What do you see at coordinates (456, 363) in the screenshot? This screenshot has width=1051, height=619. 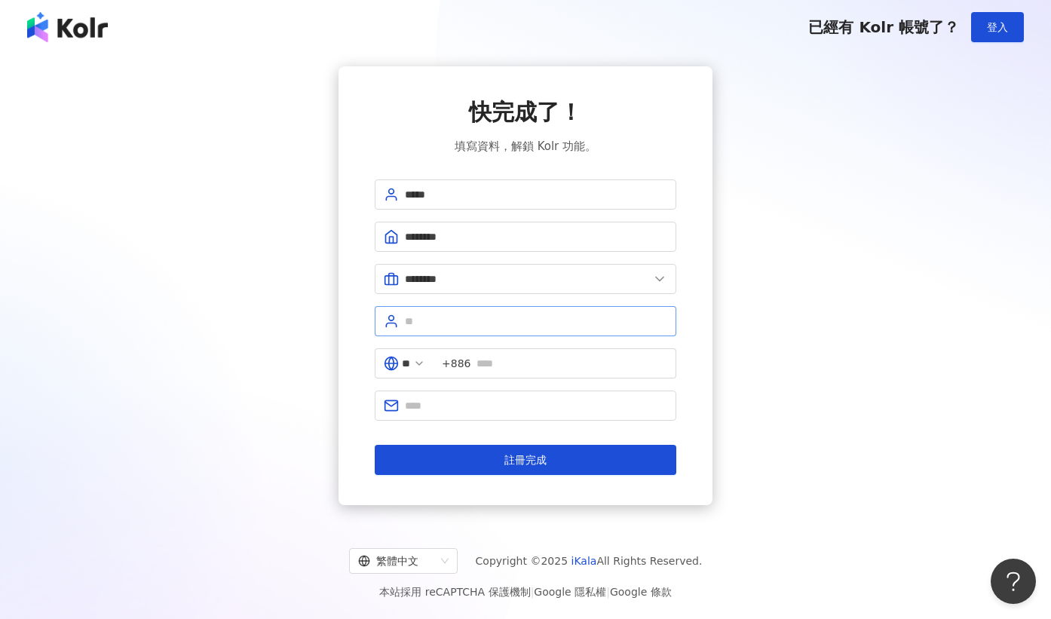 I see `span: +886` at bounding box center [456, 363].